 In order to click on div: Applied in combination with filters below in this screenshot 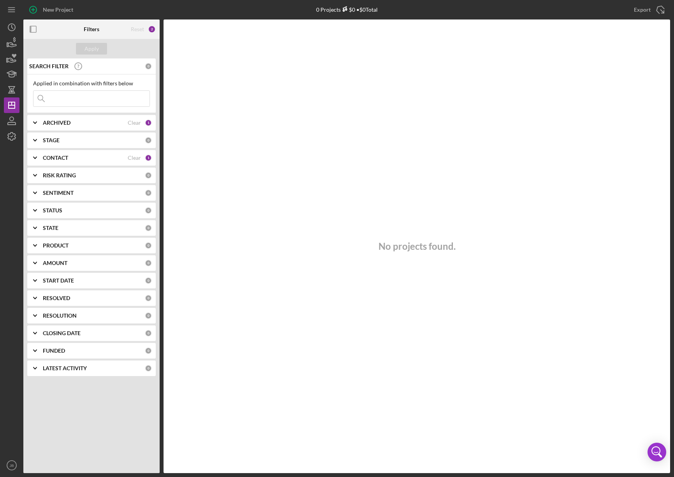, I will do `click(92, 83)`.